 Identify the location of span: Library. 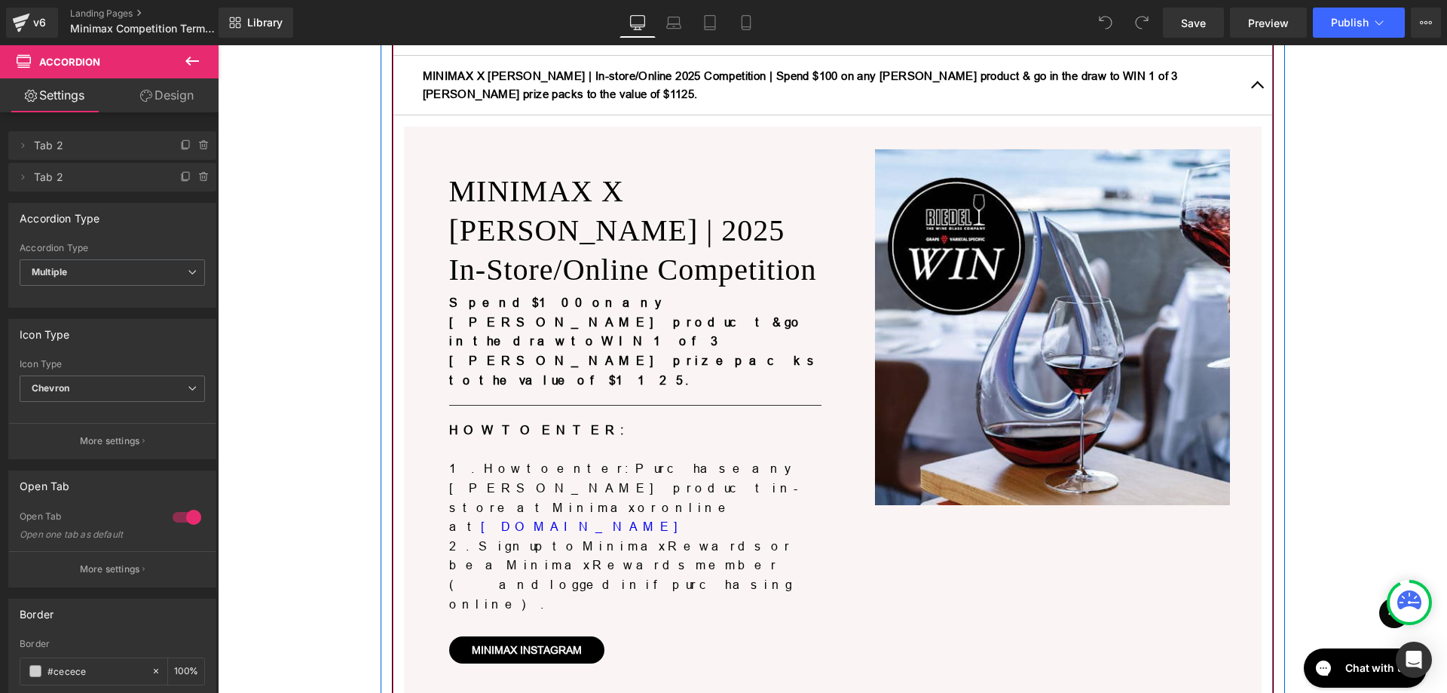
(265, 23).